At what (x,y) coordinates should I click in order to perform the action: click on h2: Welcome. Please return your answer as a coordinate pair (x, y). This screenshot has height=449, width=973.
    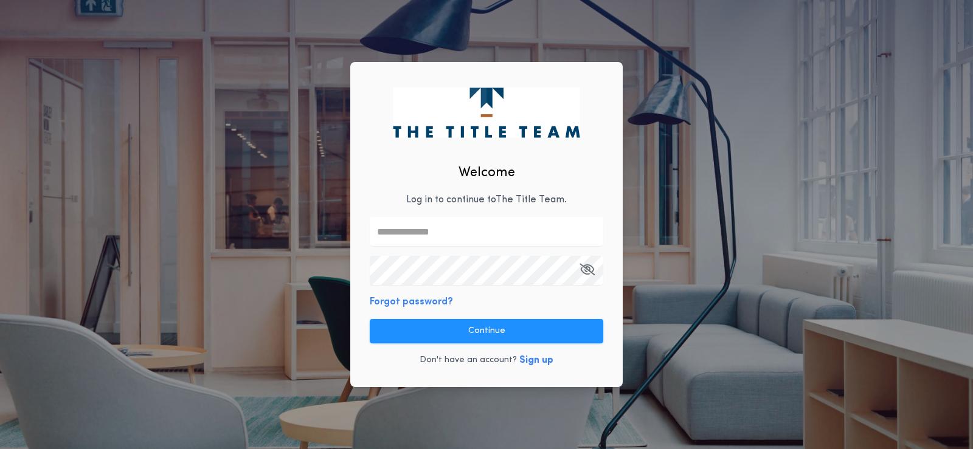
    Looking at the image, I should click on (487, 173).